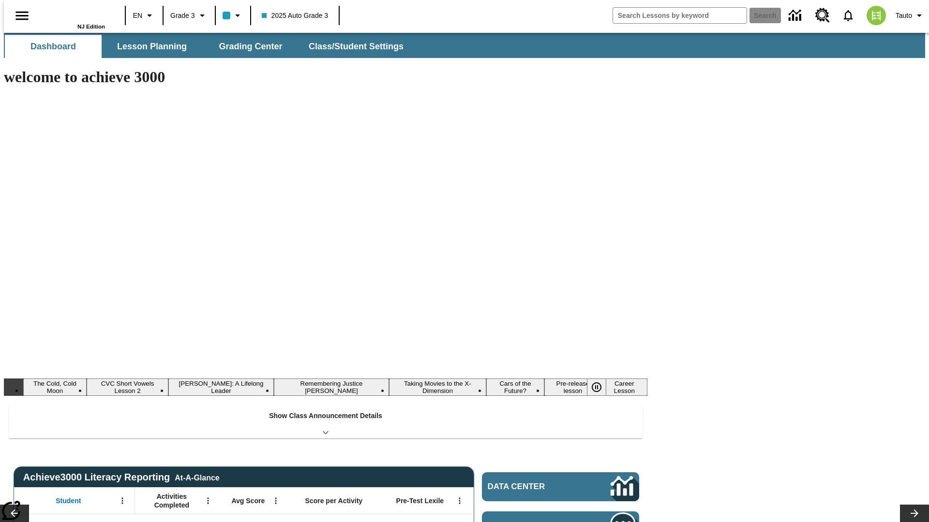  Describe the element at coordinates (437, 387) in the screenshot. I see `button: Slide 5 Taking Movies to the X-Dimension` at that location.